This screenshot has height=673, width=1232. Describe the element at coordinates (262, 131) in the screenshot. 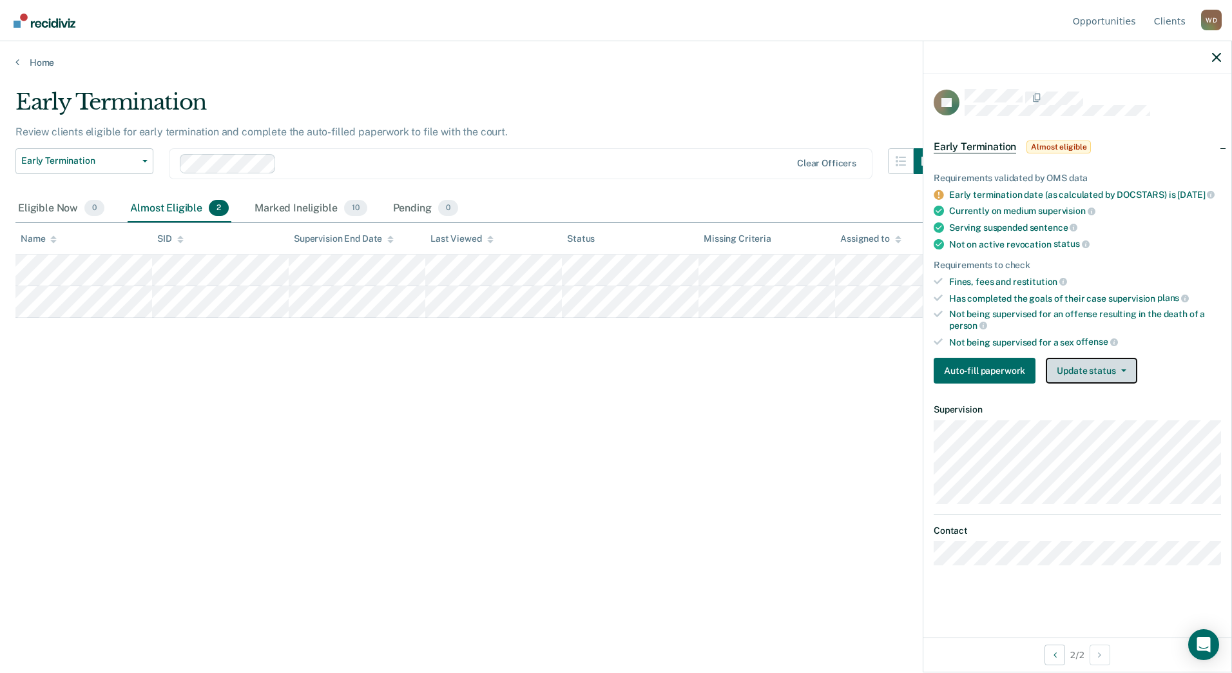

I see `p: Review clients eligible for early termination and complete the auto-filled paperwork to file with...` at that location.